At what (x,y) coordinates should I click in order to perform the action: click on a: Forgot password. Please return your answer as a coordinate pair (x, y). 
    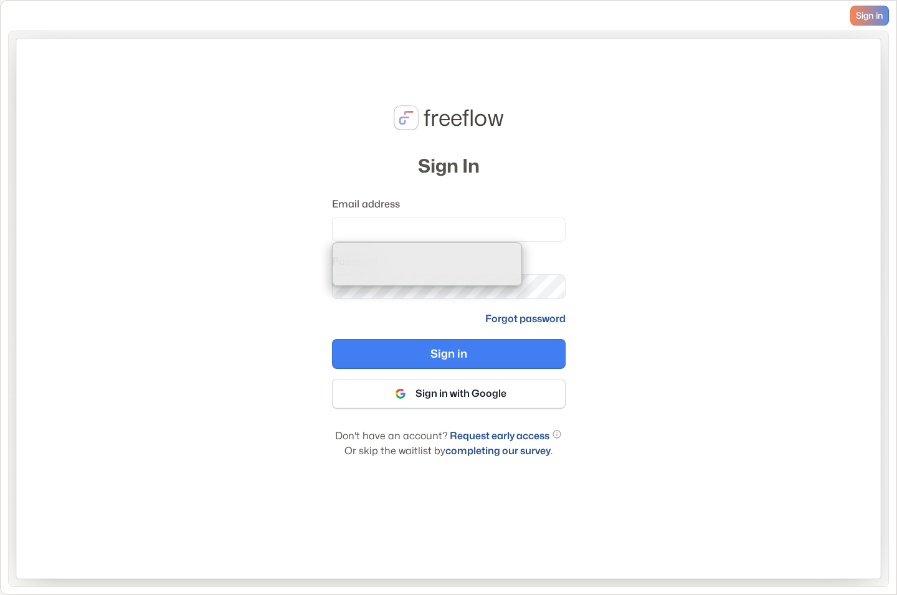
    Looking at the image, I should click on (525, 319).